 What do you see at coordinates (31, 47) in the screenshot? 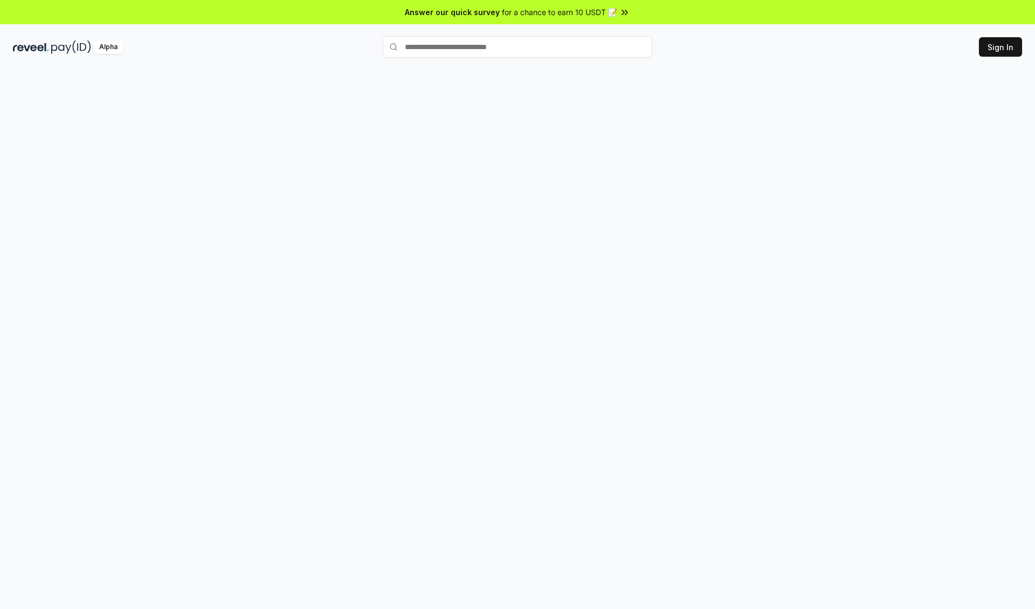
I see `img: reveel_dark` at bounding box center [31, 47].